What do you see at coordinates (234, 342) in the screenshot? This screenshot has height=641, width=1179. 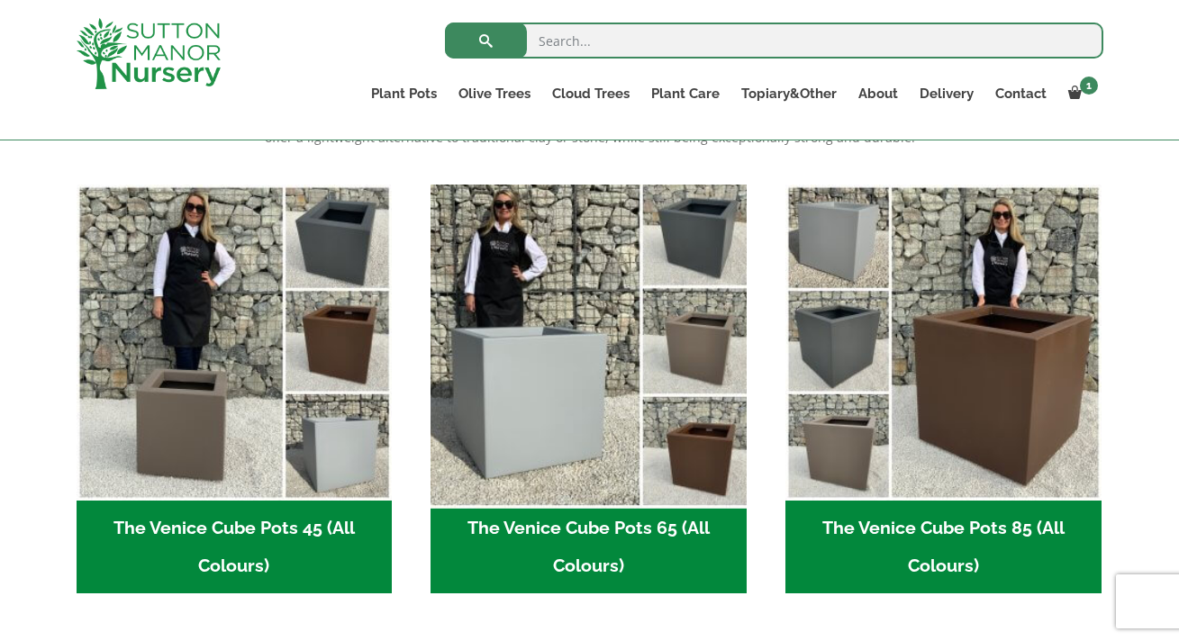 I see `img: The Venice Cube Pots 45 (All Colours)` at bounding box center [234, 342].